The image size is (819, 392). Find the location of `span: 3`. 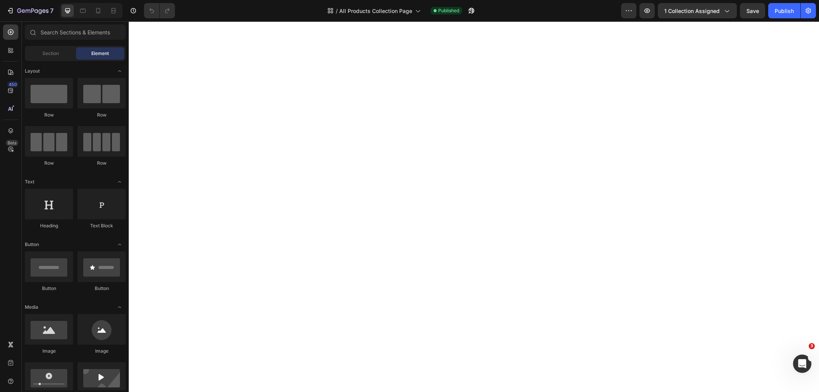

span: 3 is located at coordinates (812, 346).